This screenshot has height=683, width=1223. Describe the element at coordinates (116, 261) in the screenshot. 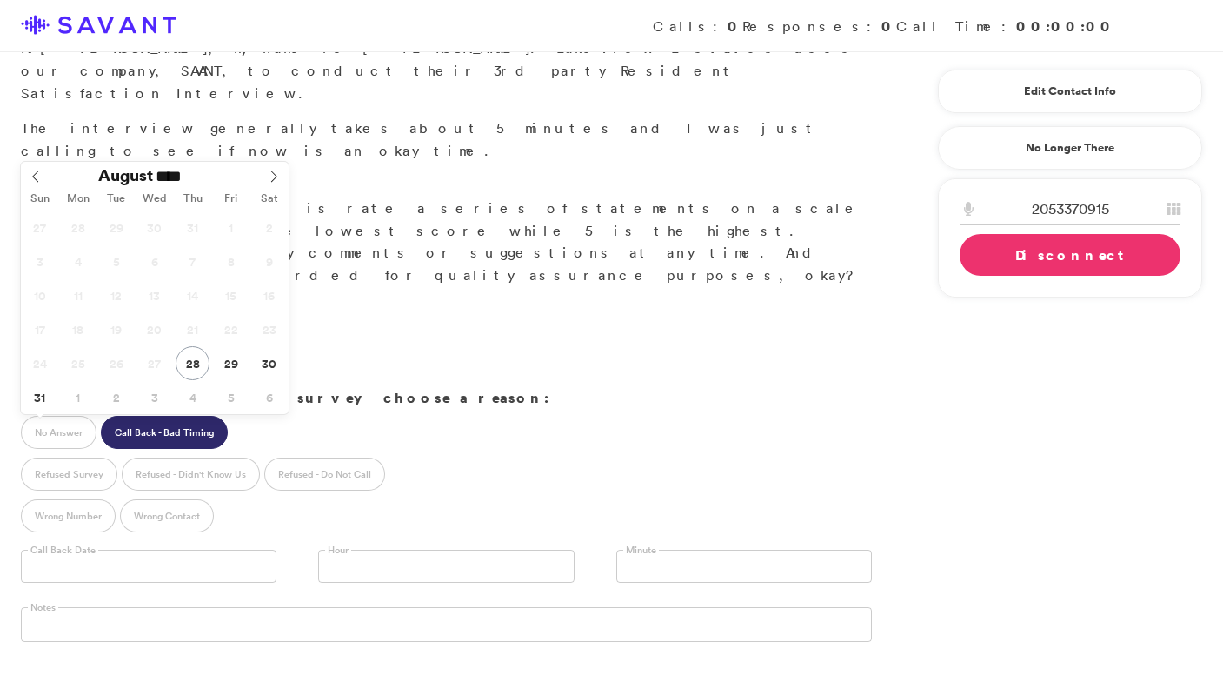

I see `span: August 5, 2025` at that location.